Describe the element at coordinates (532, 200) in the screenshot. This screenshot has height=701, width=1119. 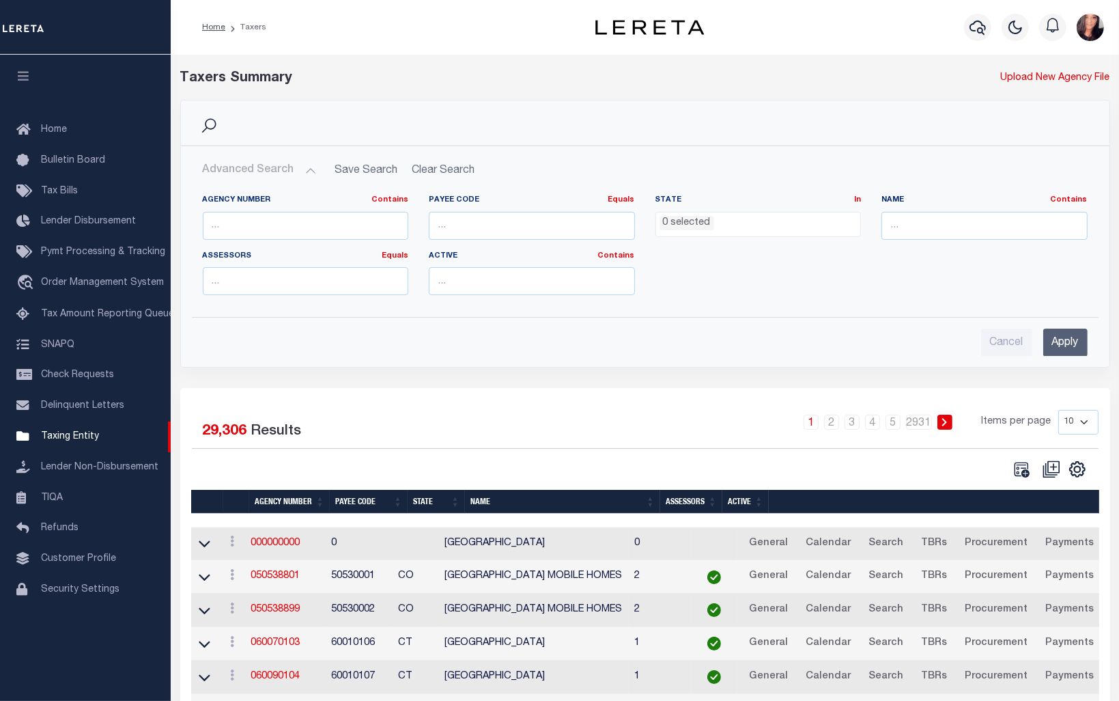
I see `label: Payee Code` at that location.